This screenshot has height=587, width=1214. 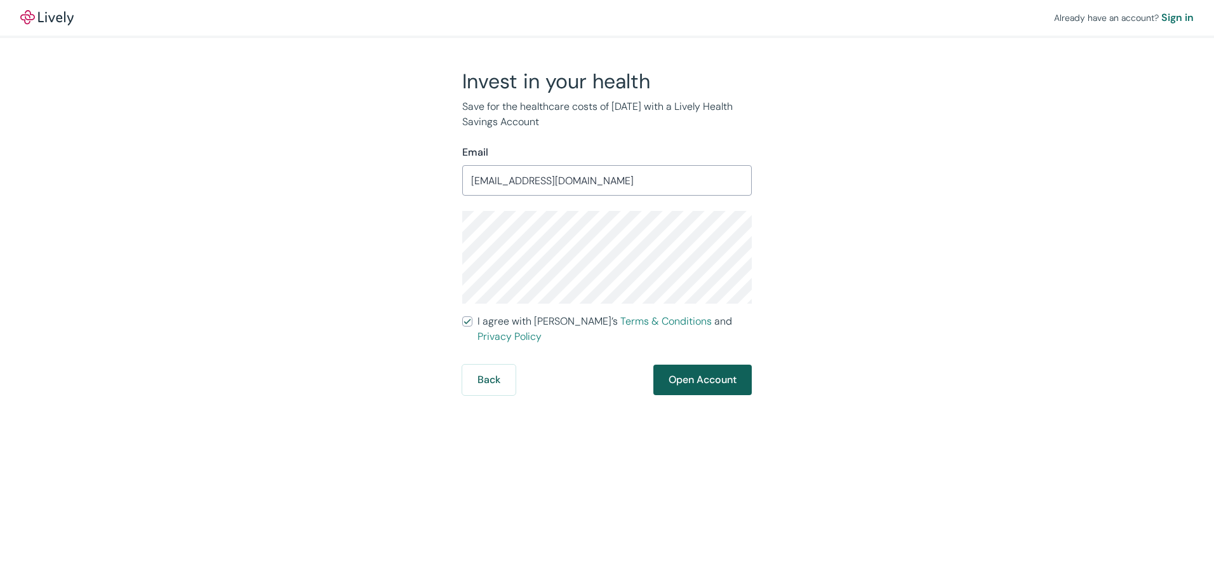 What do you see at coordinates (1177, 18) in the screenshot?
I see `a: Sign in` at bounding box center [1177, 18].